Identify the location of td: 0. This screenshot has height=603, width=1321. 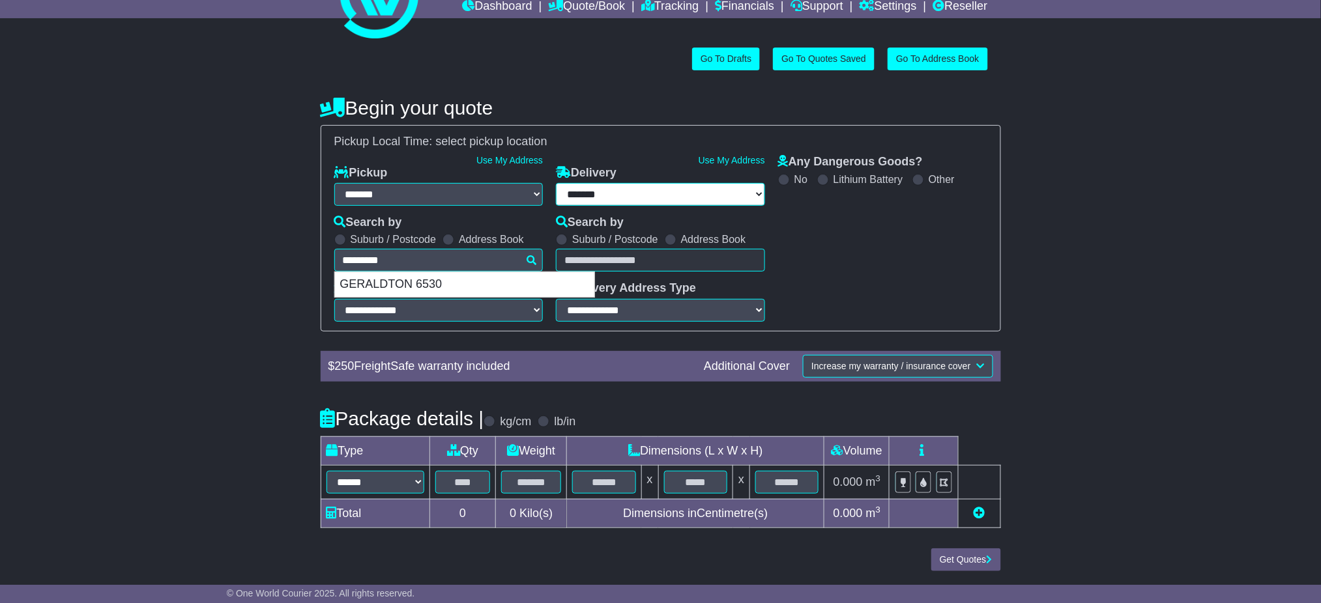
(463, 513).